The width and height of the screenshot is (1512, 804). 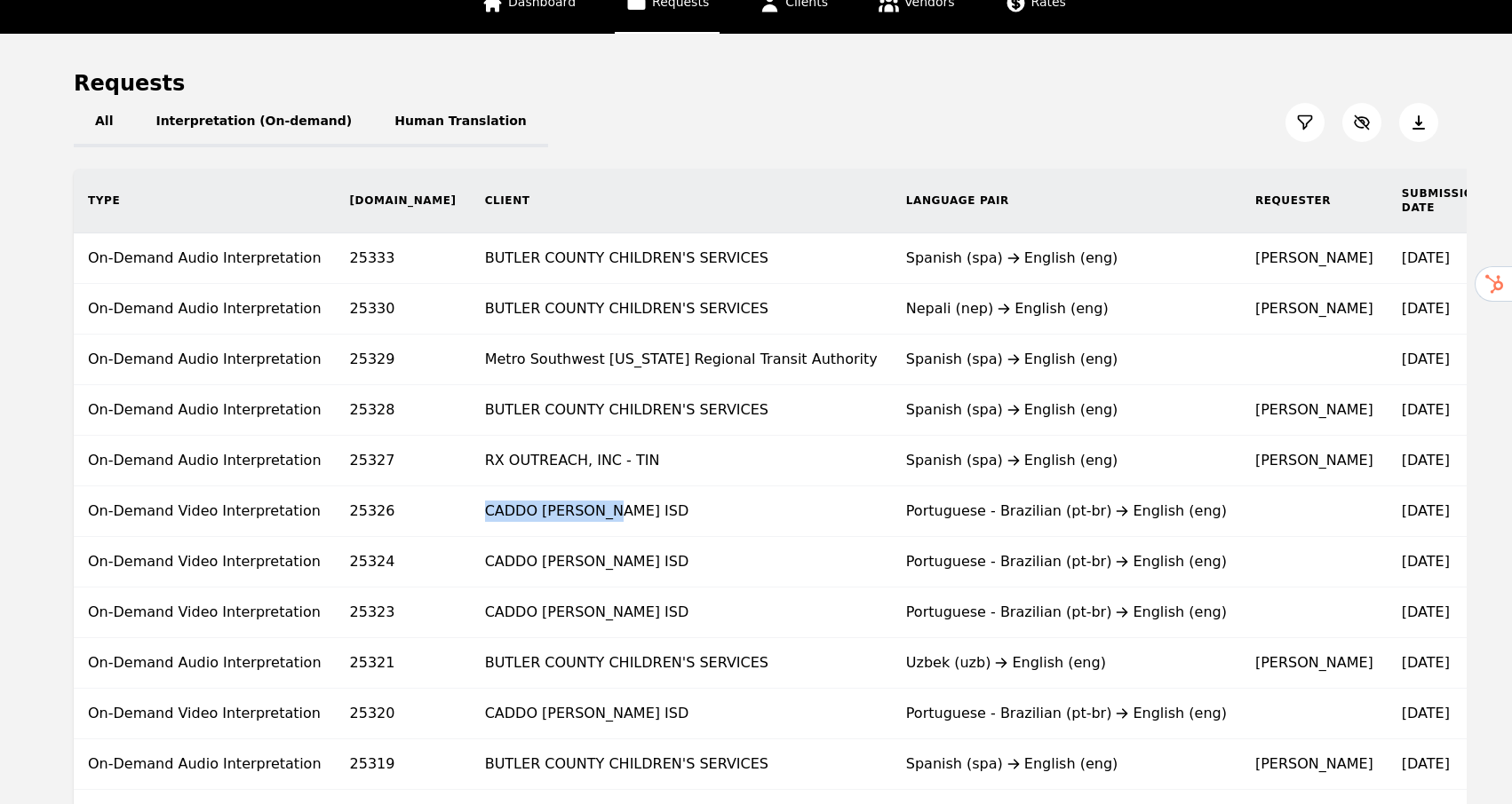 What do you see at coordinates (460, 123) in the screenshot?
I see `button: Human Translation` at bounding box center [460, 123].